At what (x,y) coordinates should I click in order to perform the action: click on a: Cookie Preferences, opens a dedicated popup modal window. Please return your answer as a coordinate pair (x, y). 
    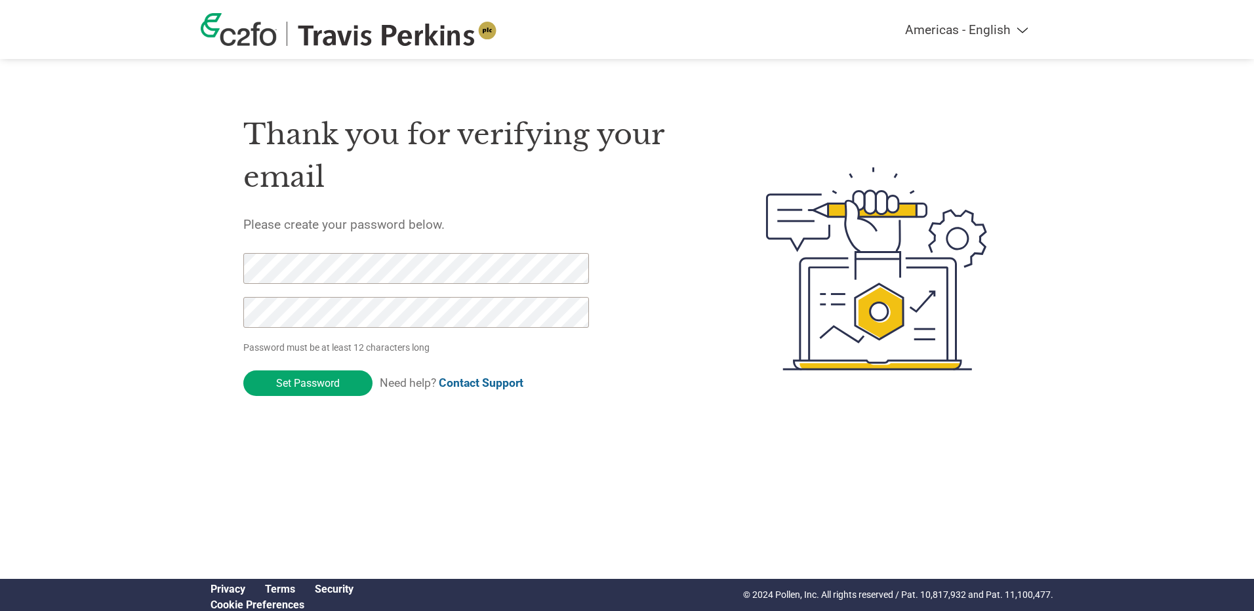
    Looking at the image, I should click on (257, 605).